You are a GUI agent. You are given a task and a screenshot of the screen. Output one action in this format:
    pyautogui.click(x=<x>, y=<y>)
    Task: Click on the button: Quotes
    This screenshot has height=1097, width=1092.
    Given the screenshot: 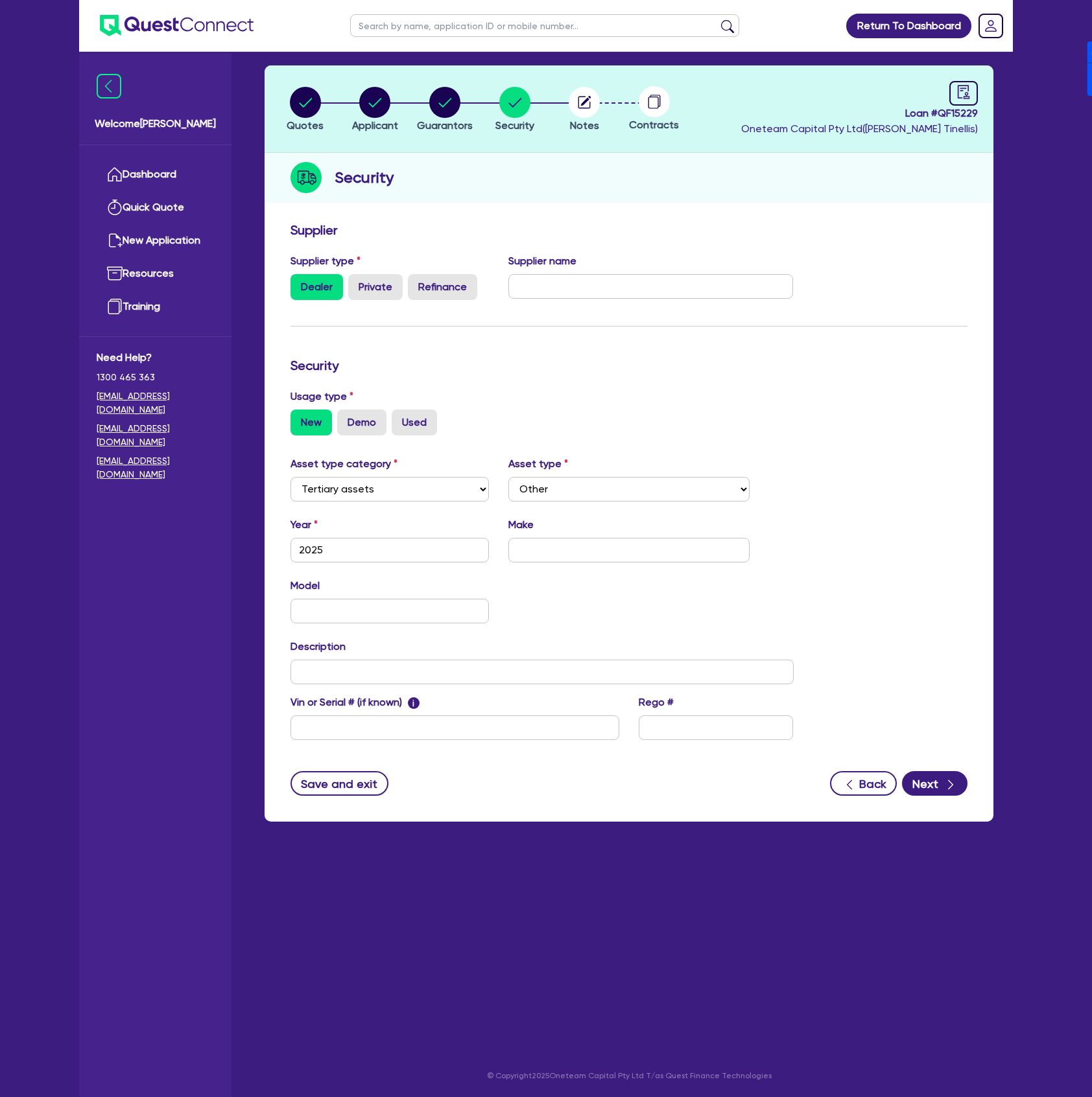 What is the action you would take?
    pyautogui.click(x=305, y=110)
    